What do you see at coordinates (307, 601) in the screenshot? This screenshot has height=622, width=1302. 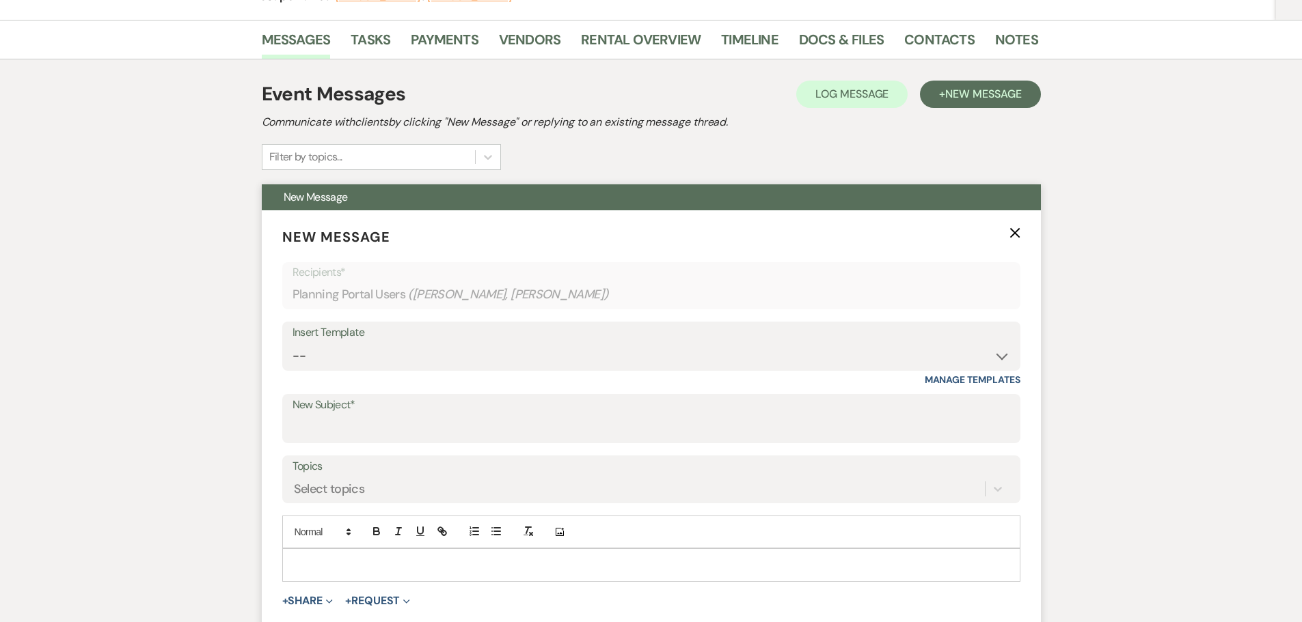 I see `button: Share` at bounding box center [307, 601].